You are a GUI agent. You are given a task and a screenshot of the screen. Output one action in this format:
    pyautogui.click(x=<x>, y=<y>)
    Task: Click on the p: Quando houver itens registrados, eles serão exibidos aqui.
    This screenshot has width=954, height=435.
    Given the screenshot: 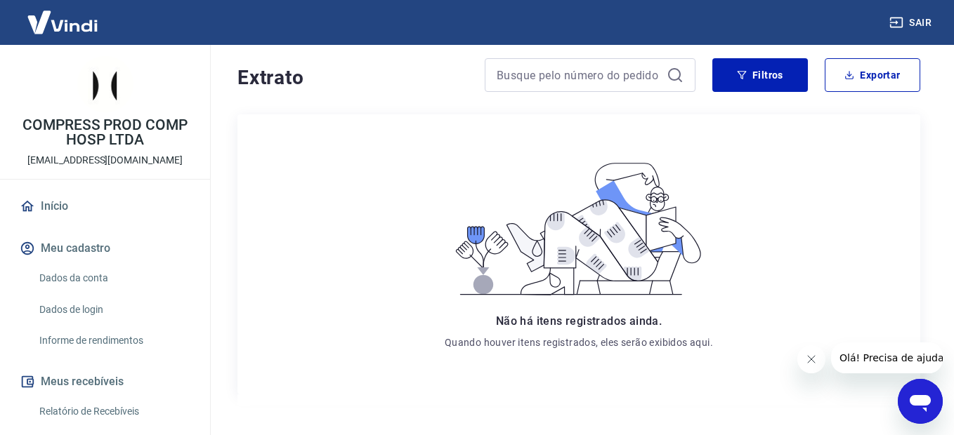 What is the action you would take?
    pyautogui.click(x=579, y=343)
    